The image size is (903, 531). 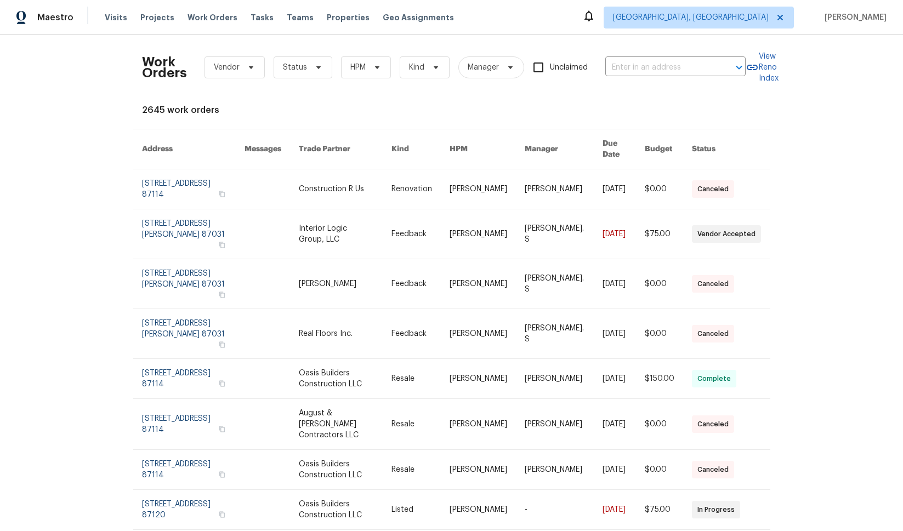 What do you see at coordinates (226, 67) in the screenshot?
I see `span: Vendor` at bounding box center [226, 67].